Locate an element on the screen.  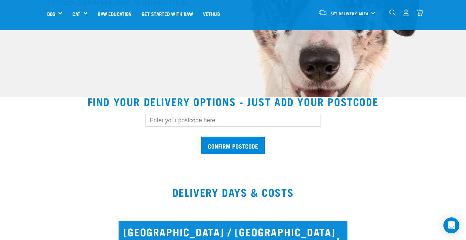
h2: Find your delivery options - just add your postcode is located at coordinates (233, 101).